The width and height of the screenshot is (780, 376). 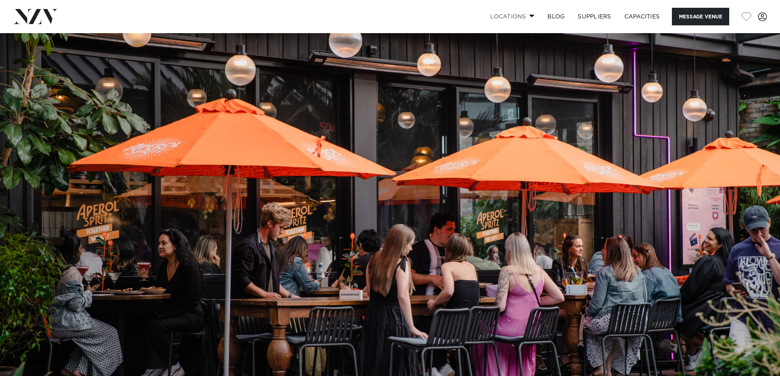 What do you see at coordinates (701, 16) in the screenshot?
I see `button: Message Venue` at bounding box center [701, 16].